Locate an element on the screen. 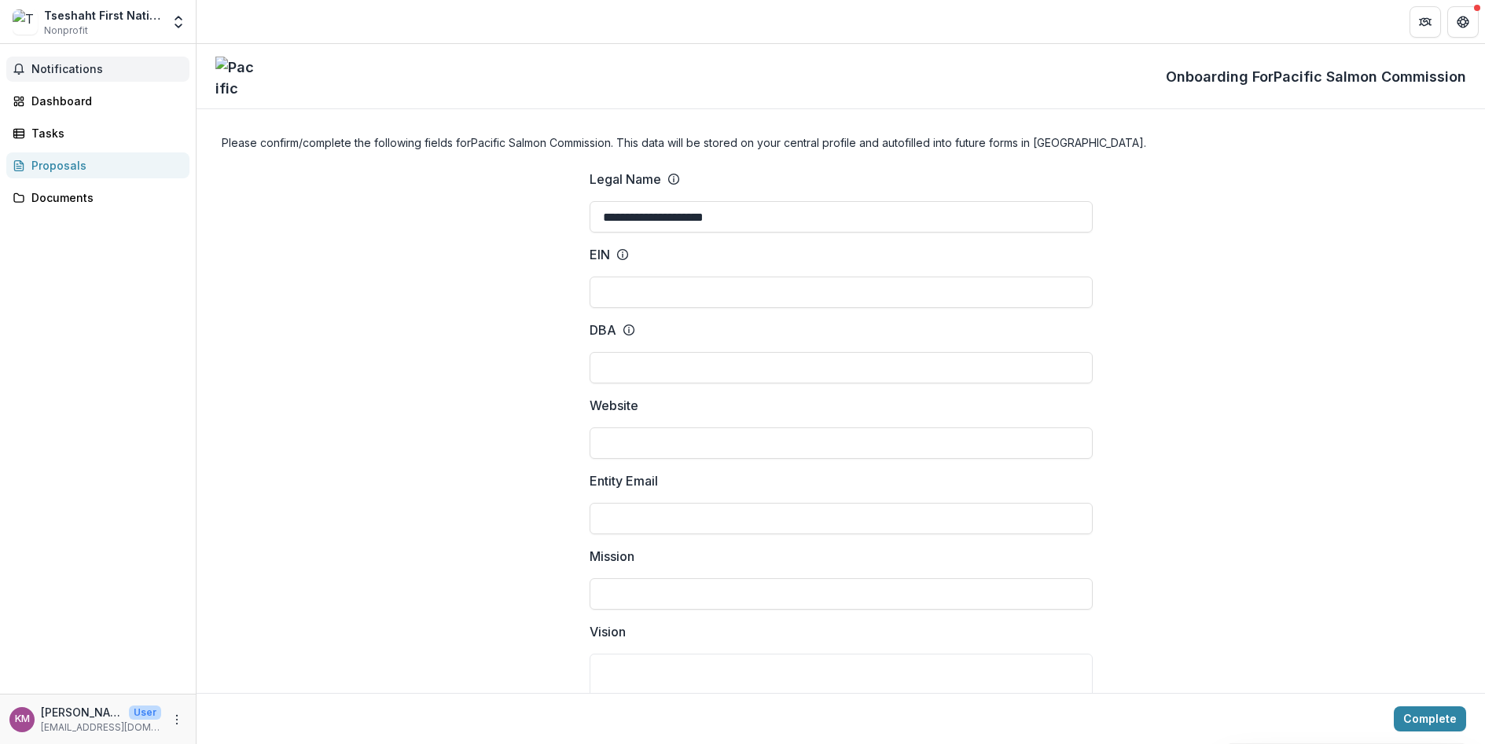 This screenshot has width=1485, height=744. button: Notifications is located at coordinates (97, 69).